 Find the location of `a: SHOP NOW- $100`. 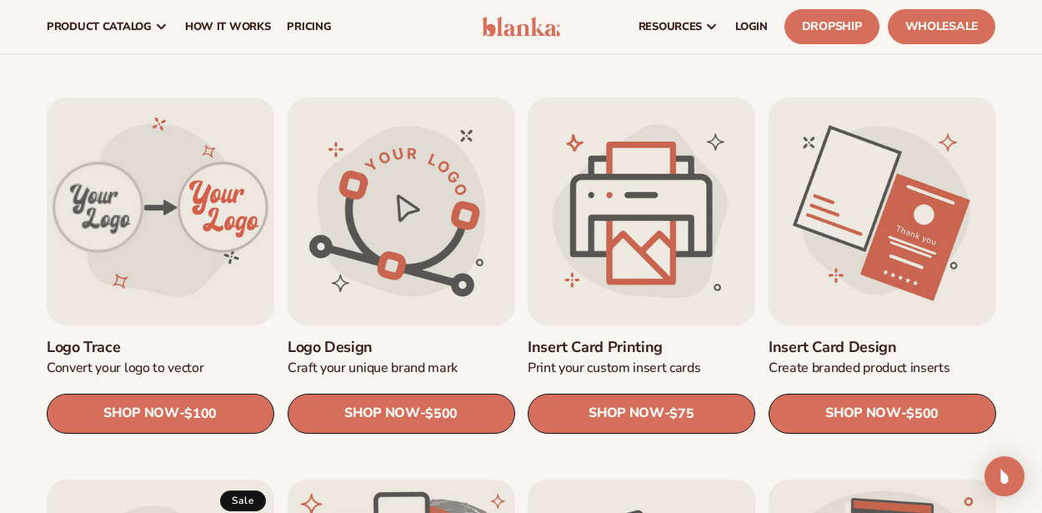

a: SHOP NOW- $100 is located at coordinates (160, 413).